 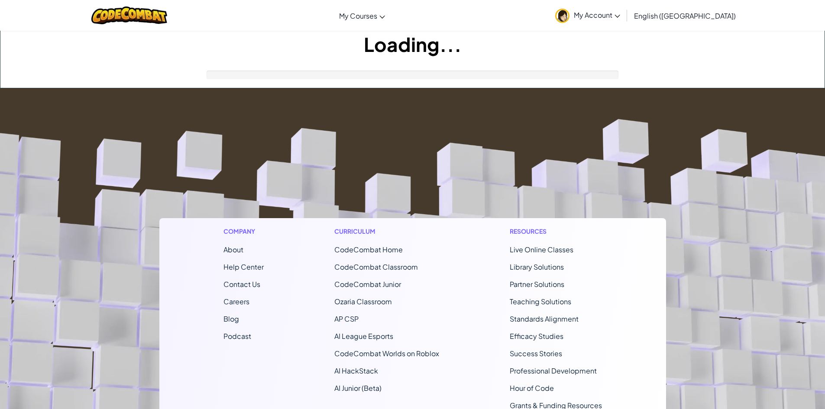 I want to click on a: Careers, so click(x=236, y=301).